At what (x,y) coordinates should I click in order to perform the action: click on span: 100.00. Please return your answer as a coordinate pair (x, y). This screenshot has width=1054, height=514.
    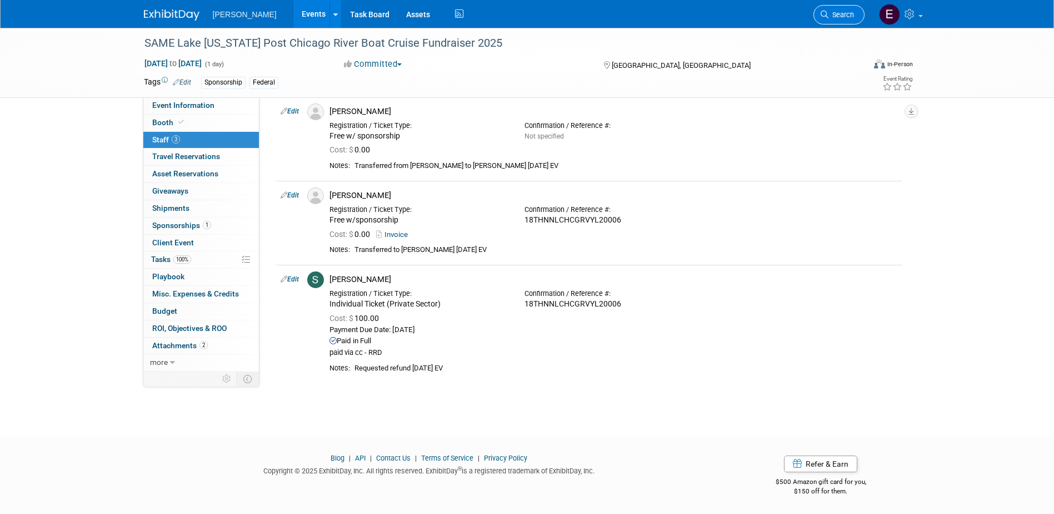
    Looking at the image, I should click on (356, 318).